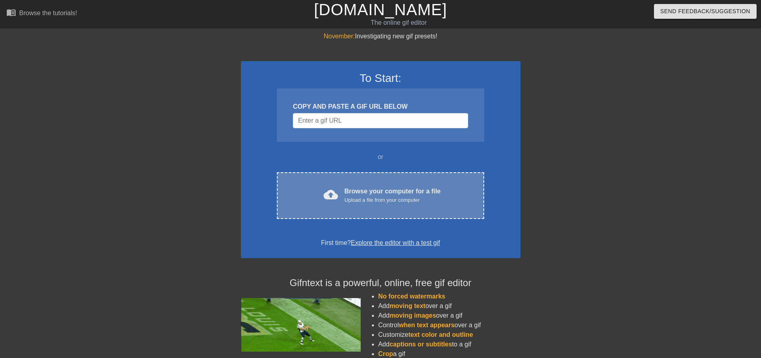 Image resolution: width=761 pixels, height=358 pixels. Describe the element at coordinates (706, 11) in the screenshot. I see `span: Send Feedback/Suggestion` at that location.